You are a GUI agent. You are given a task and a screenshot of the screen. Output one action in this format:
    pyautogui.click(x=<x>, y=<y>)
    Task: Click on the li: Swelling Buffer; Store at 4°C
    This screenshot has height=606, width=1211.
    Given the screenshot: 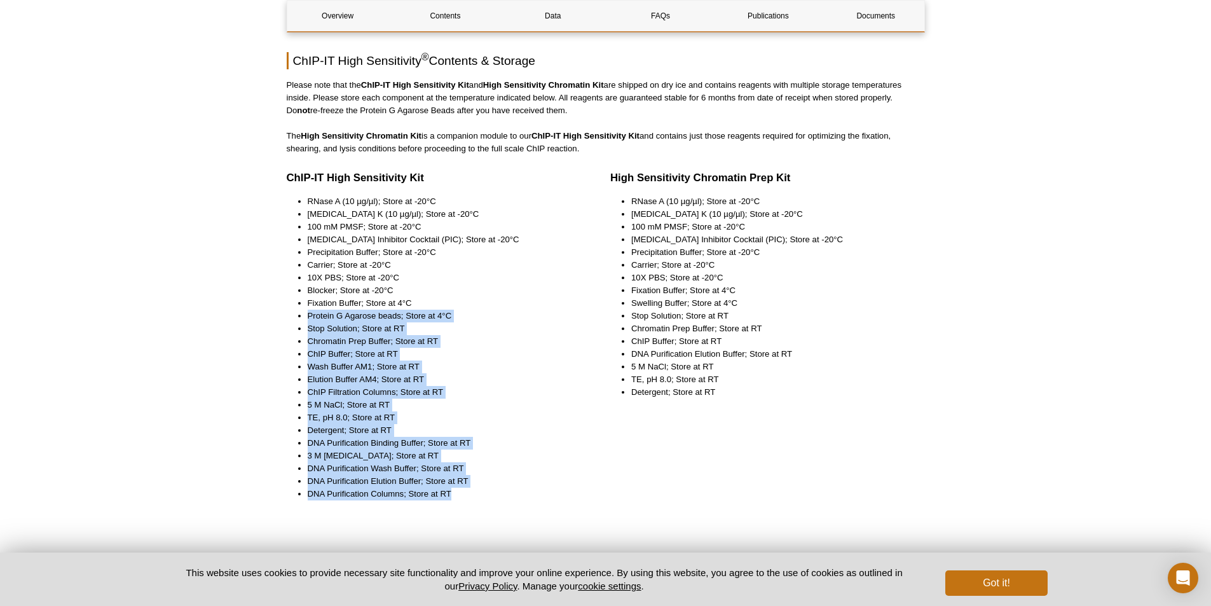 What is the action you would take?
    pyautogui.click(x=772, y=303)
    